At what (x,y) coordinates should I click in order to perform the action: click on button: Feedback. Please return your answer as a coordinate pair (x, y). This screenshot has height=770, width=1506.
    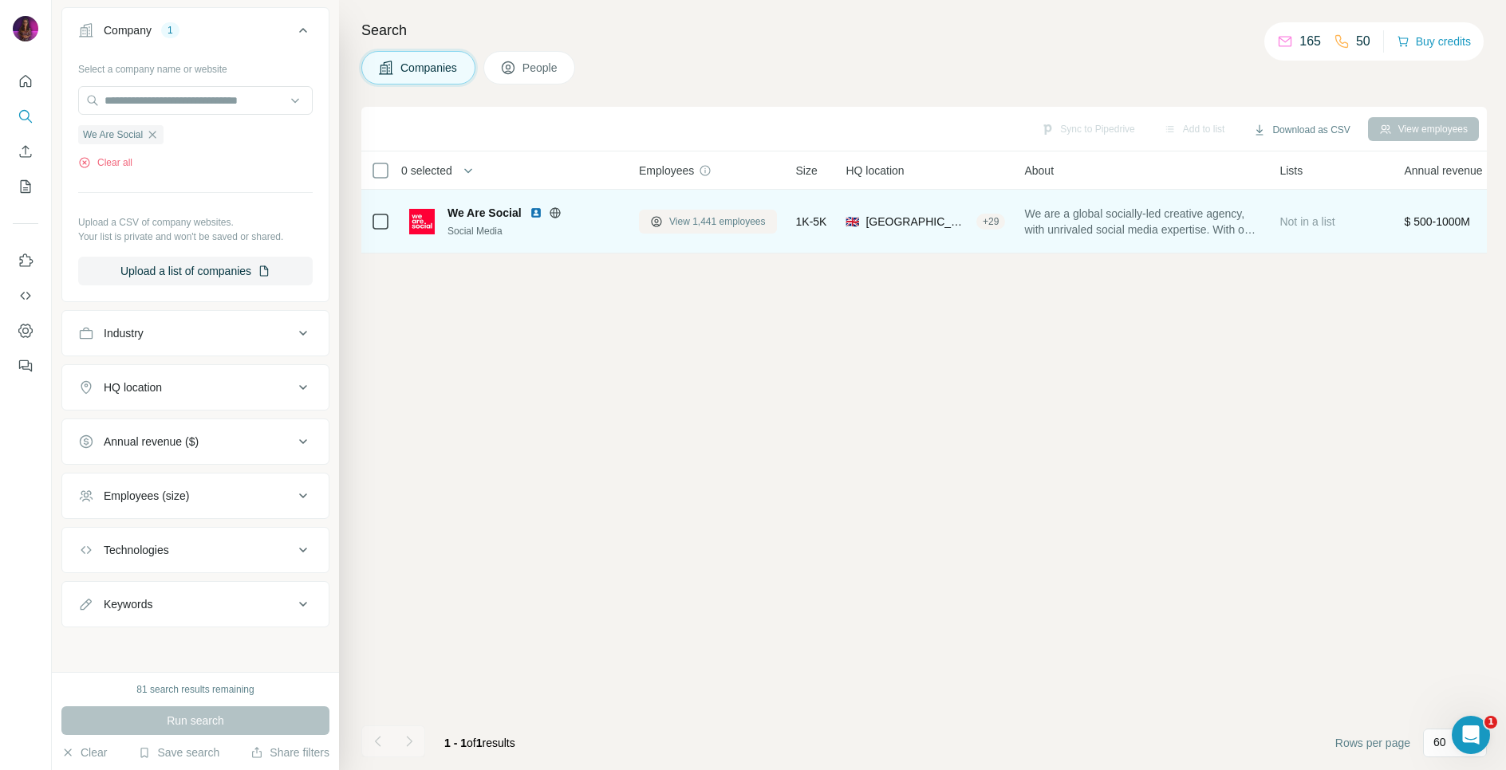
    Looking at the image, I should click on (26, 366).